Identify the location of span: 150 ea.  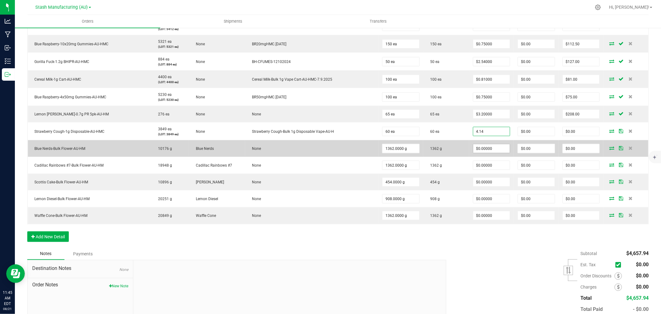
(434, 44).